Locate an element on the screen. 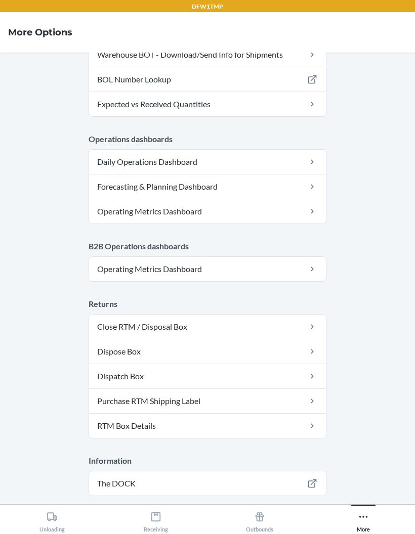 The height and width of the screenshot is (534, 415). div: More is located at coordinates (363, 520).